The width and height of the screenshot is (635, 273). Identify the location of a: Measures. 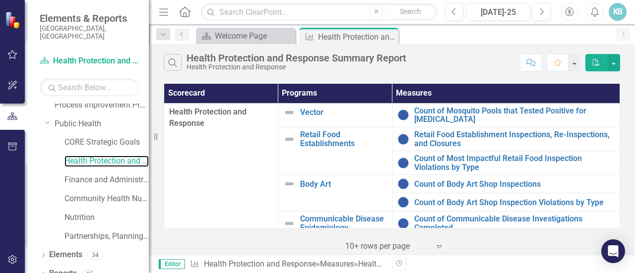
(337, 264).